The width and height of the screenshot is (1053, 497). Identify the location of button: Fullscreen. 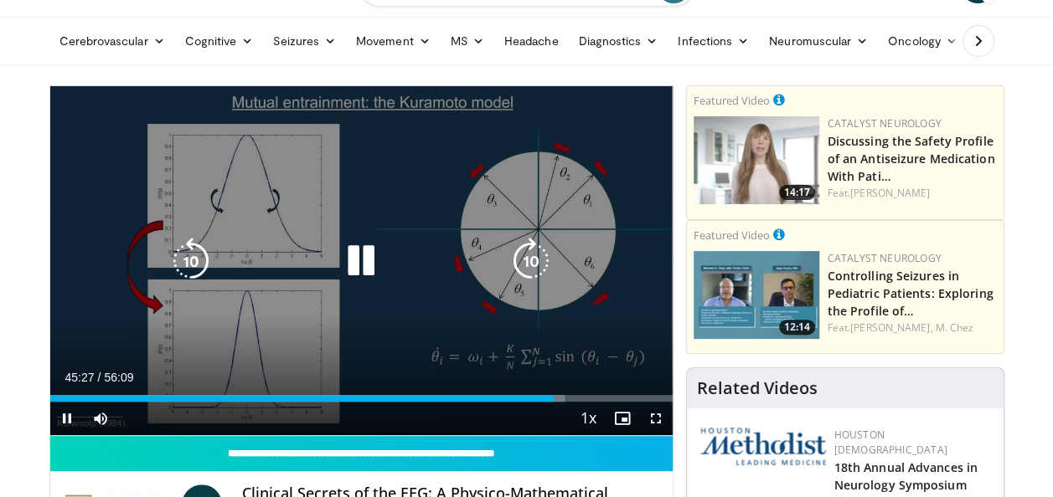
(656, 419).